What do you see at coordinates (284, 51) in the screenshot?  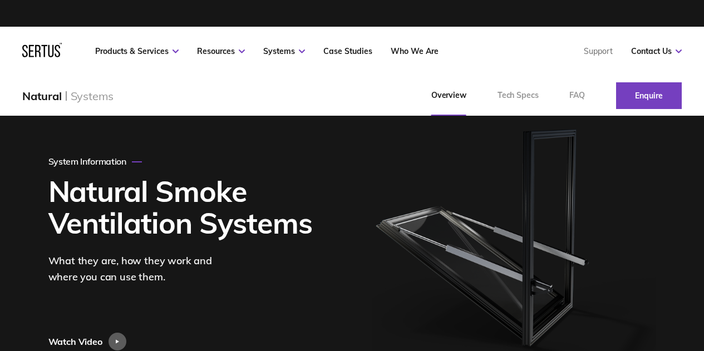 I see `a: Systems` at bounding box center [284, 51].